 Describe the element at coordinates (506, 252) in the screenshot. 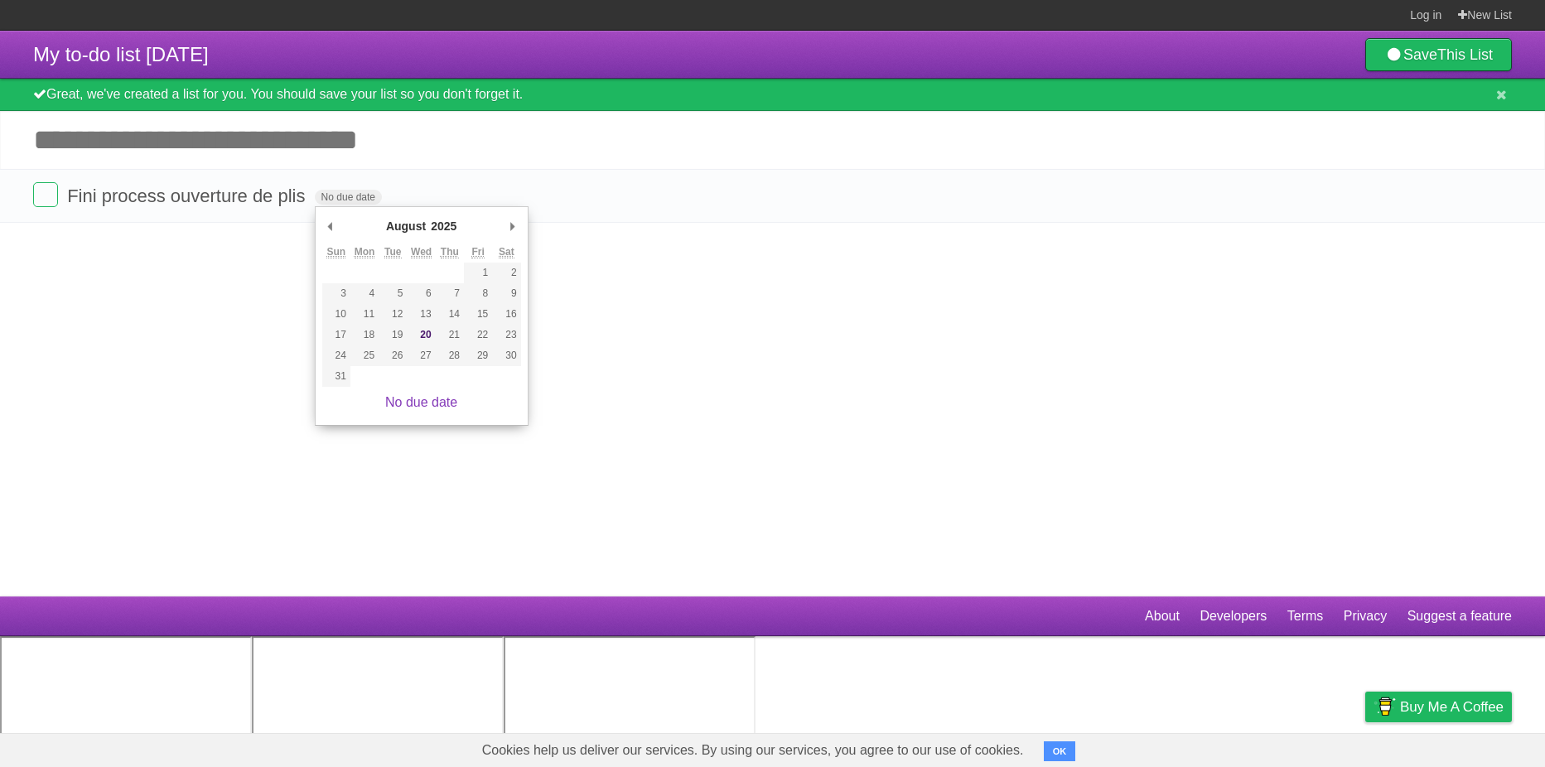

I see `abbr: Saturday` at that location.